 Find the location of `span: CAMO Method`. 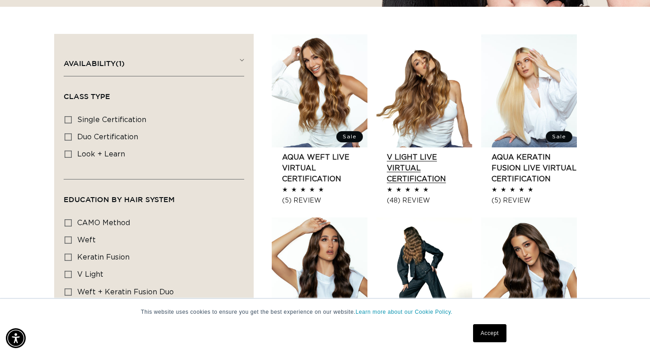

span: CAMO Method is located at coordinates (103, 223).